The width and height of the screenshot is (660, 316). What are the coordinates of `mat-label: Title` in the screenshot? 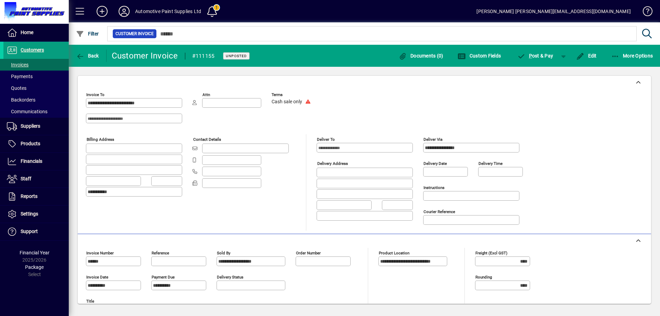 It's located at (90, 301).